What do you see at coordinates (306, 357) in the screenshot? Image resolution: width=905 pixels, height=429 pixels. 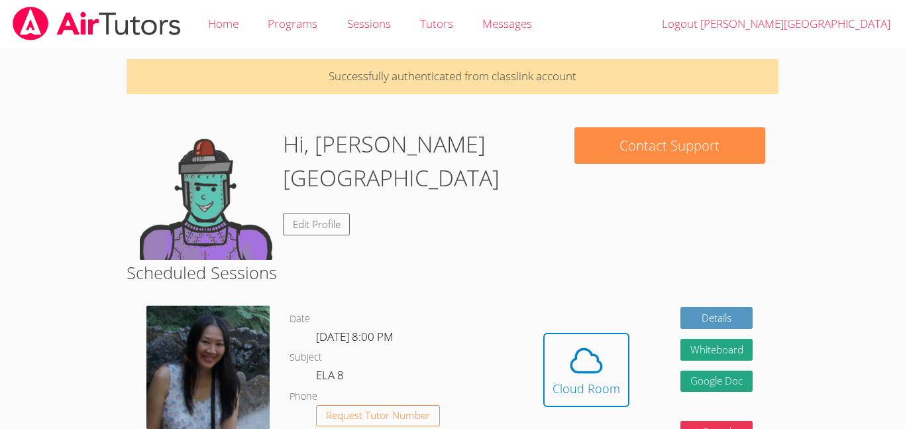 I see `dt: Subject` at bounding box center [306, 357].